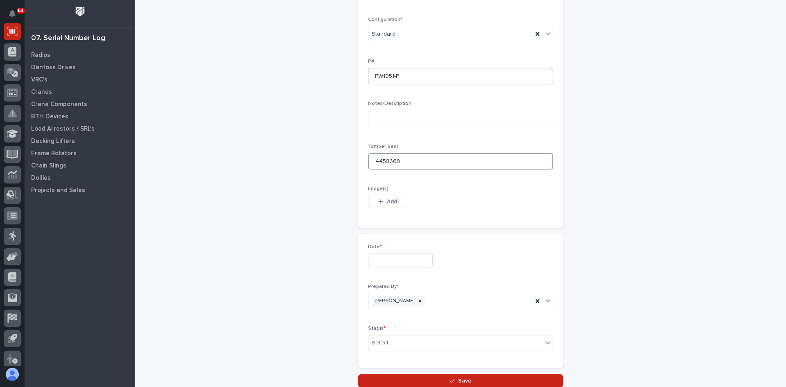 The width and height of the screenshot is (786, 387). Describe the element at coordinates (80, 153) in the screenshot. I see `a: Frame Rotators` at that location.